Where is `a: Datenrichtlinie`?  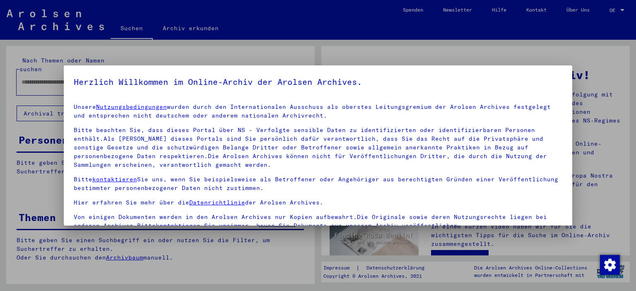 a: Datenrichtlinie is located at coordinates (217, 202).